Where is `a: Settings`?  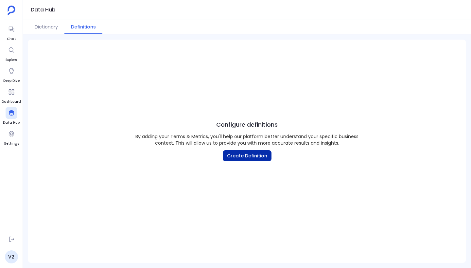
a: Settings is located at coordinates (11, 137).